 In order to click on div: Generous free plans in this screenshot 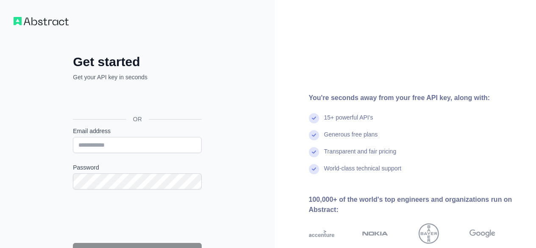, I will do `click(351, 139)`.